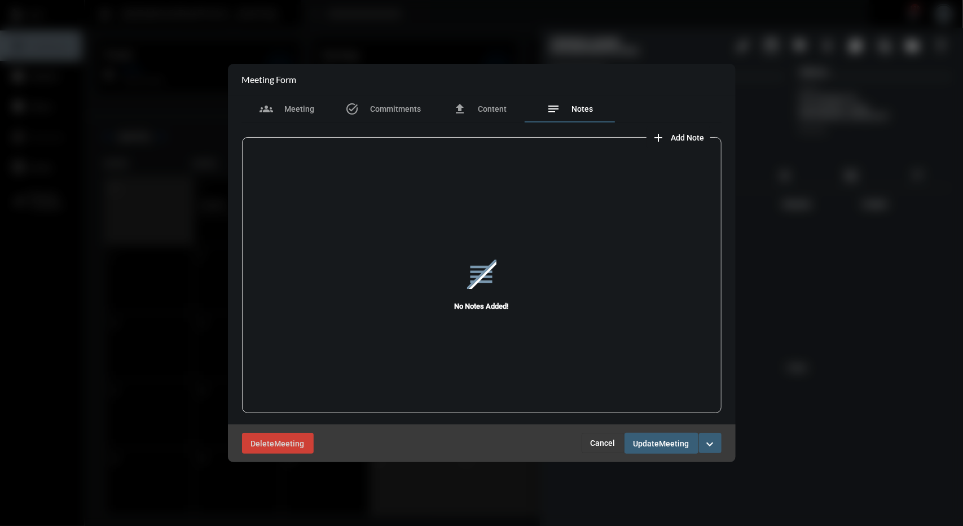  I want to click on mat-icon: file_upload, so click(460, 109).